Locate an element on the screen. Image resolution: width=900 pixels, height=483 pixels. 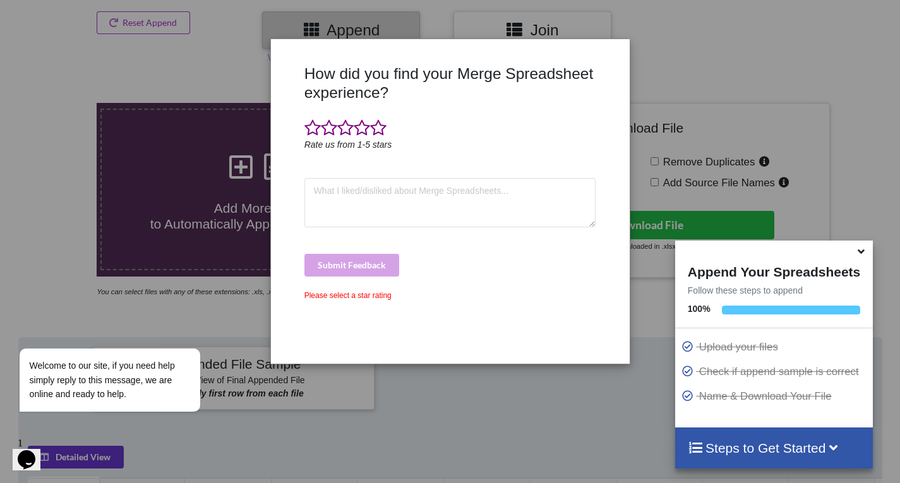
p: Follow these steps to append is located at coordinates (774, 291).